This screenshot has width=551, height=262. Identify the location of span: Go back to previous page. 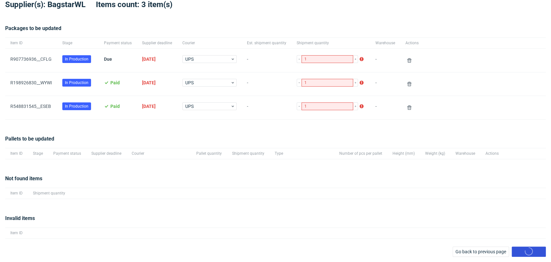
(481, 252).